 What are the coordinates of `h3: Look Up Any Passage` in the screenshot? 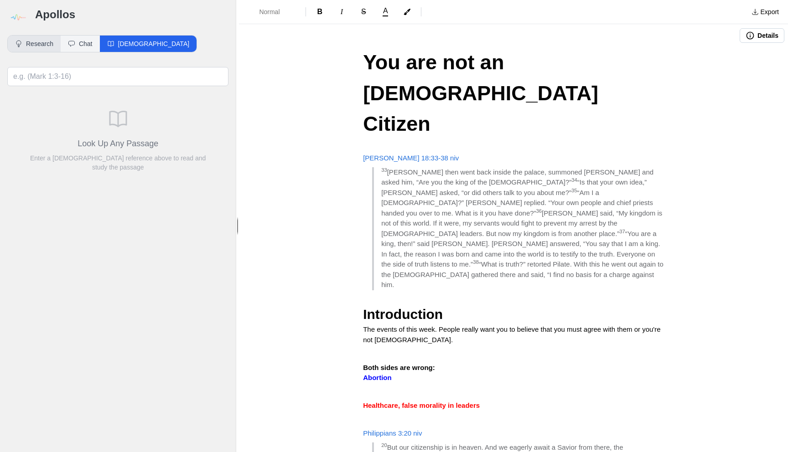 It's located at (118, 144).